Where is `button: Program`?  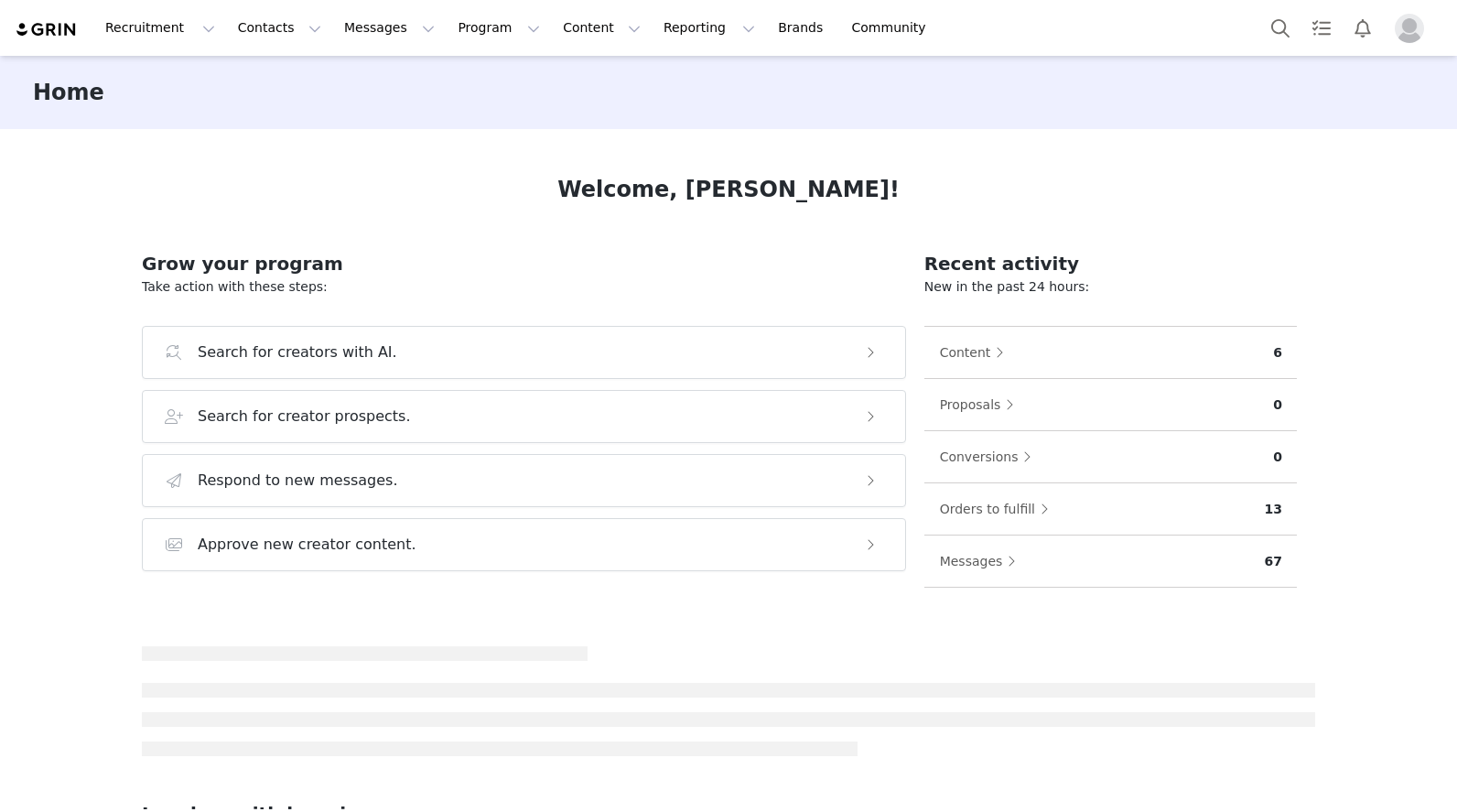 button: Program is located at coordinates (499, 28).